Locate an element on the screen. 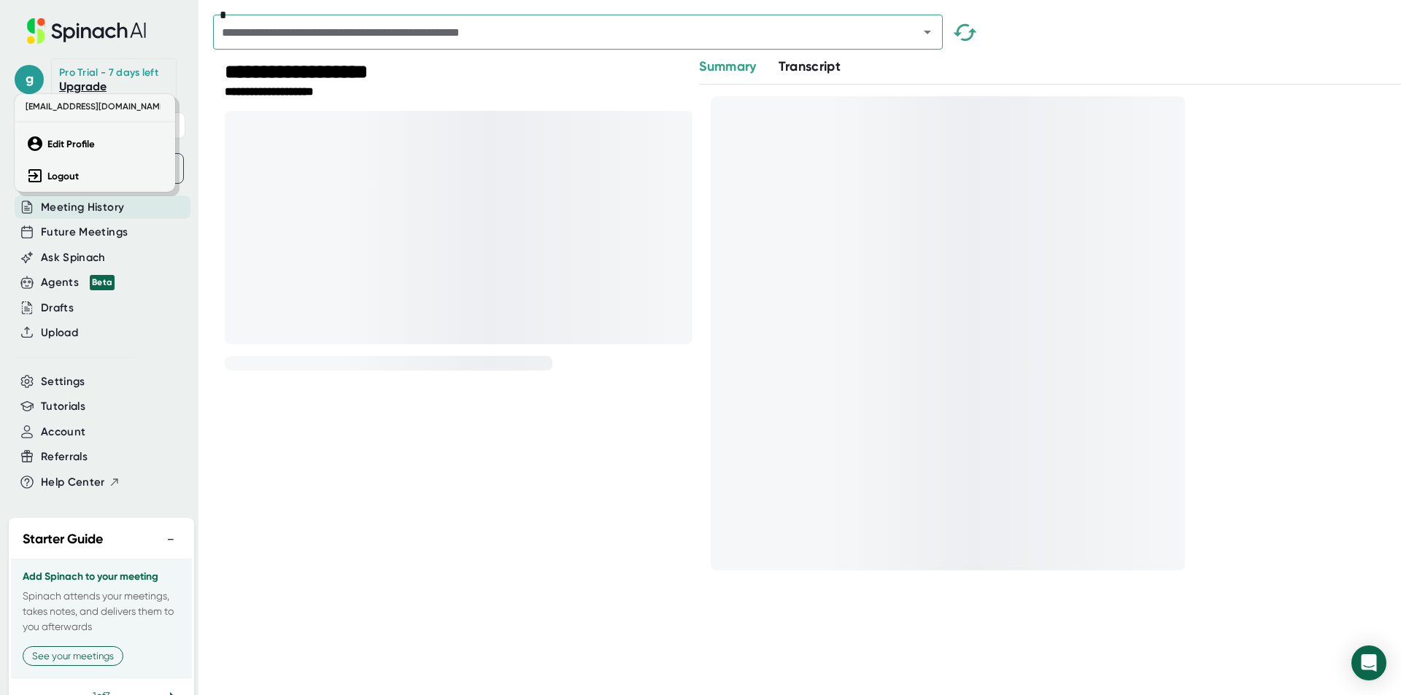 This screenshot has height=695, width=1401. button: Logout is located at coordinates (95, 176).